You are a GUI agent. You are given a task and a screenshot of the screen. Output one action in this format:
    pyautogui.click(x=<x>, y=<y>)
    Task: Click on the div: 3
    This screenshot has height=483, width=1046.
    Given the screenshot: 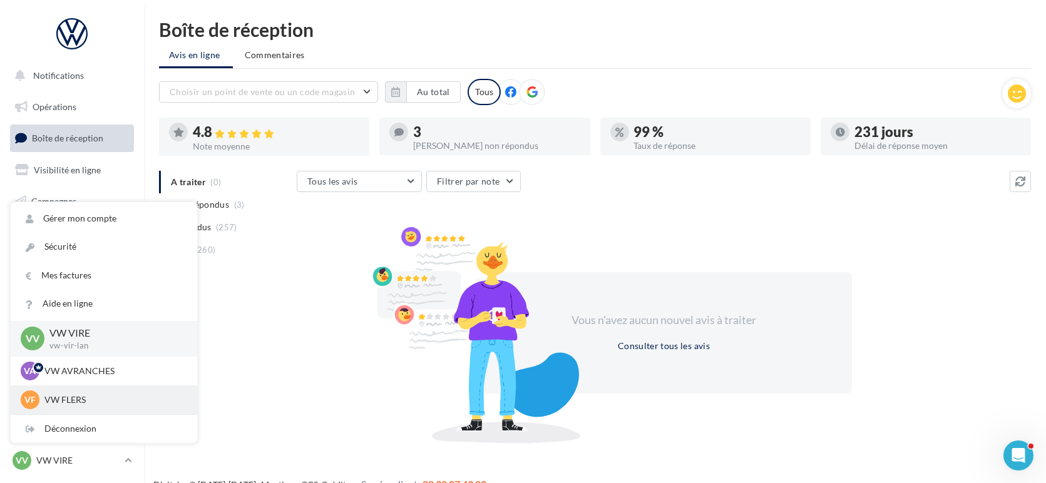 What is the action you would take?
    pyautogui.click(x=496, y=132)
    